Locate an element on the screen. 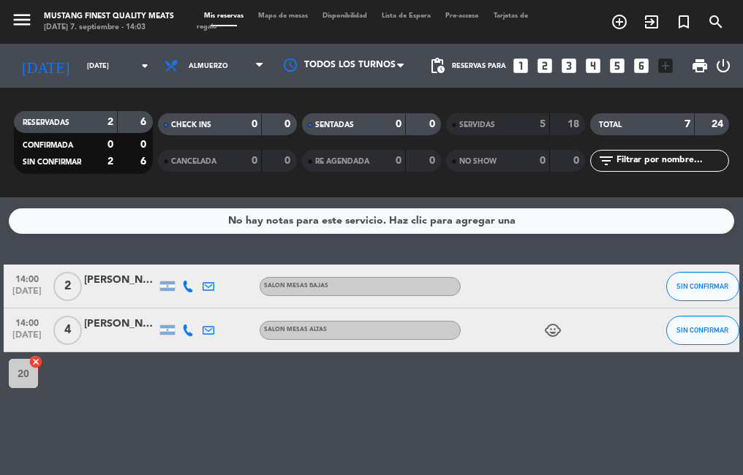  i: turned_in_not is located at coordinates (684, 22).